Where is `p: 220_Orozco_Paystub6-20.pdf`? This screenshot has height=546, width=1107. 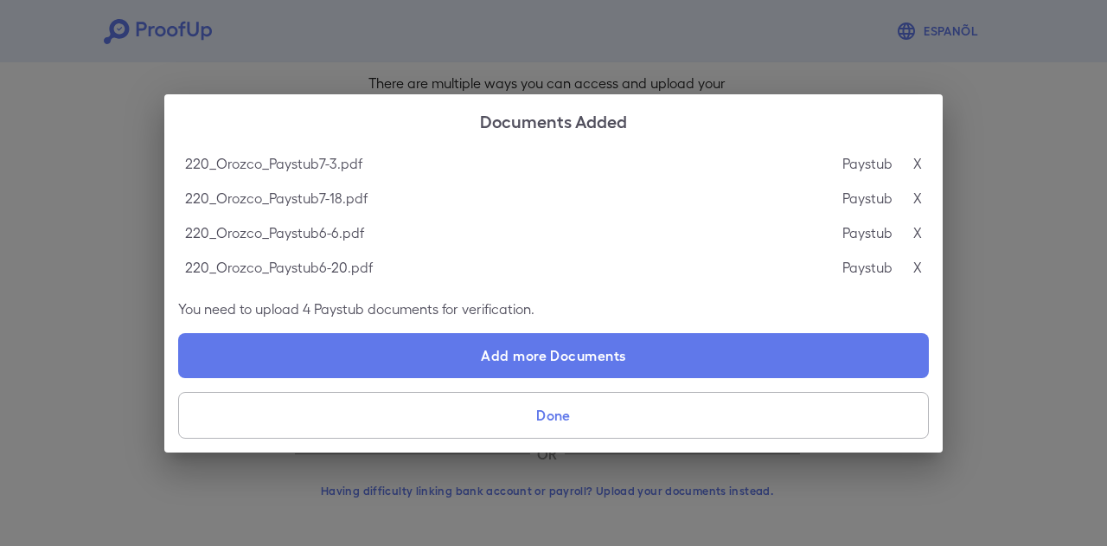 p: 220_Orozco_Paystub6-20.pdf is located at coordinates (279, 267).